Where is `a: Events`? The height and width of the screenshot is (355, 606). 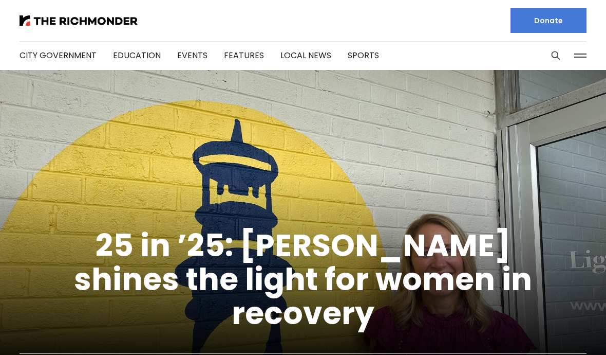 a: Events is located at coordinates (192, 55).